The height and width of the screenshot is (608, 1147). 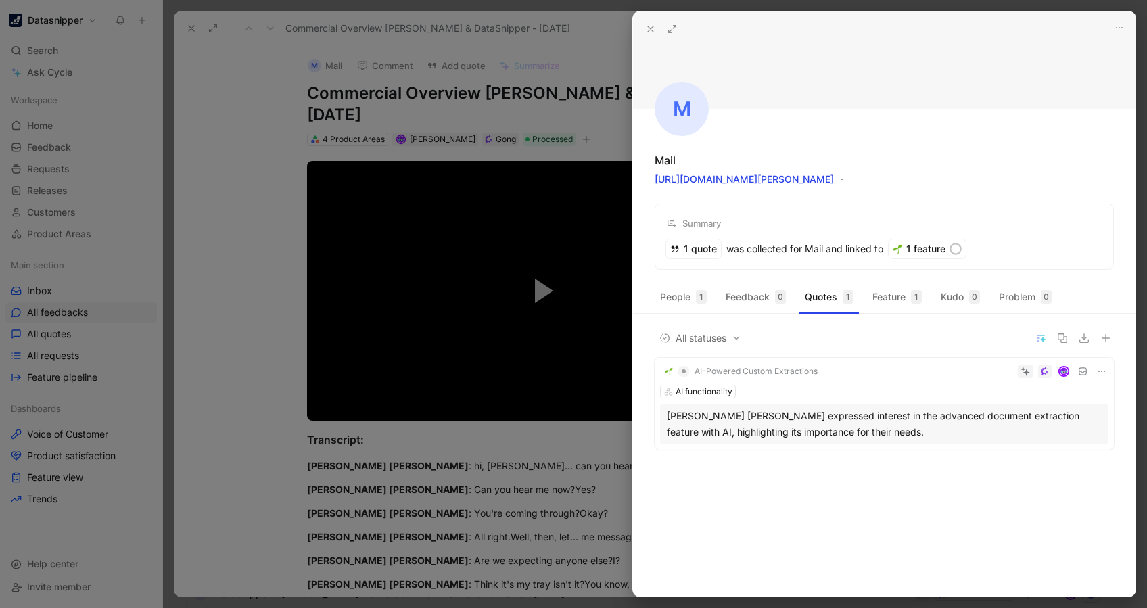 What do you see at coordinates (693, 249) in the screenshot?
I see `div: 1 quote` at bounding box center [693, 249].